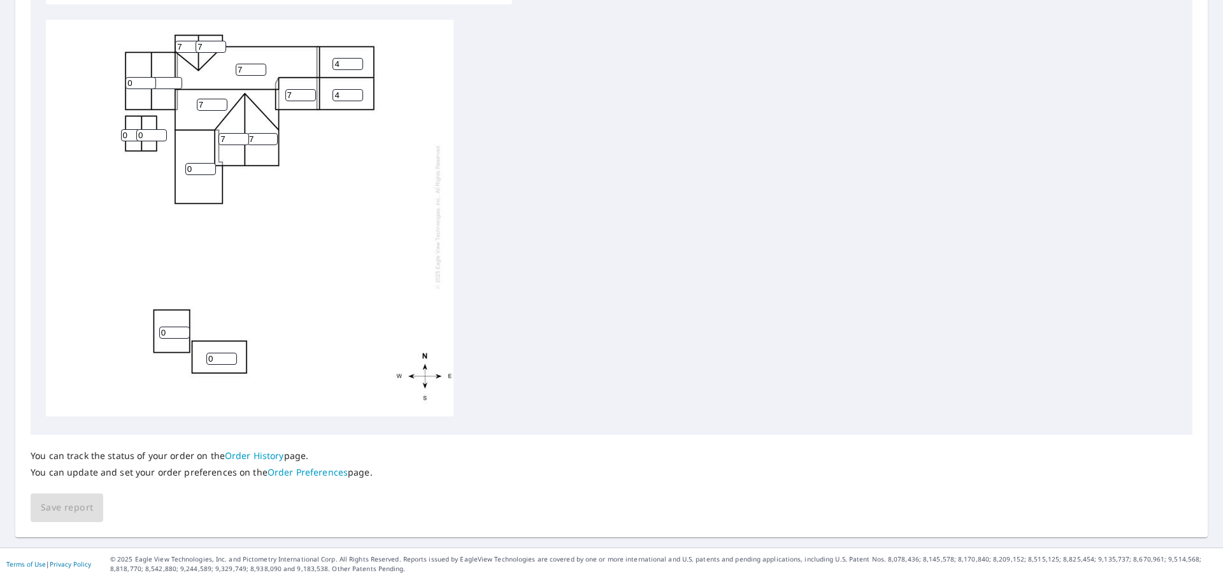 This screenshot has height=580, width=1223. I want to click on a: Privacy Policy, so click(70, 564).